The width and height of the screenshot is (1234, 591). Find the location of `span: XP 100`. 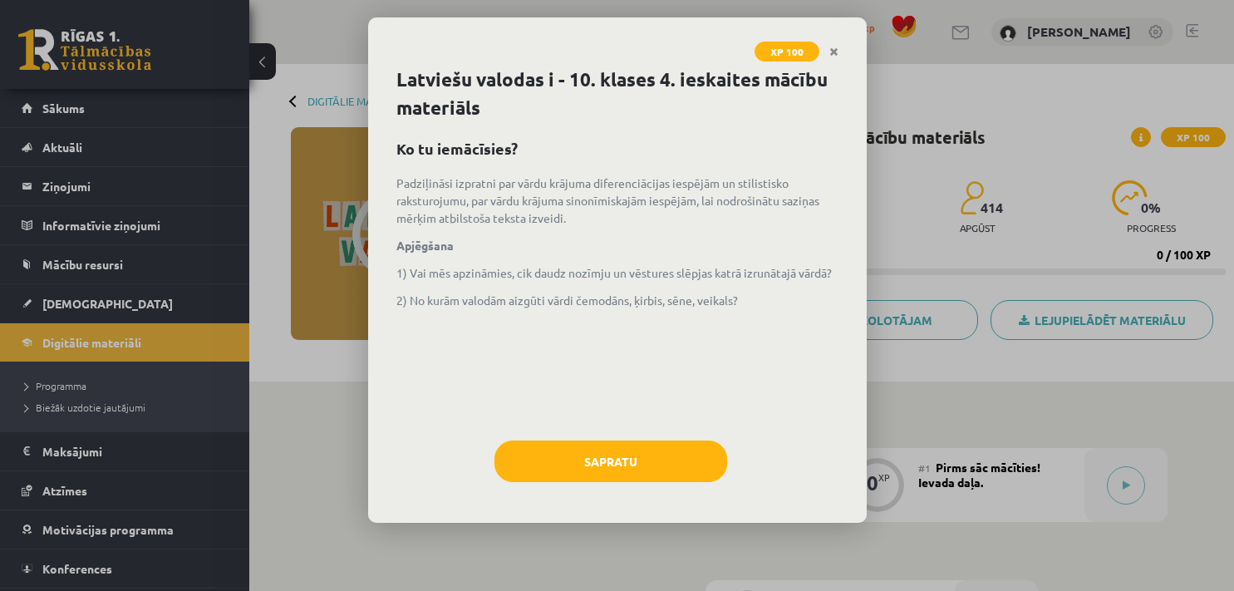

span: XP 100 is located at coordinates (787, 52).